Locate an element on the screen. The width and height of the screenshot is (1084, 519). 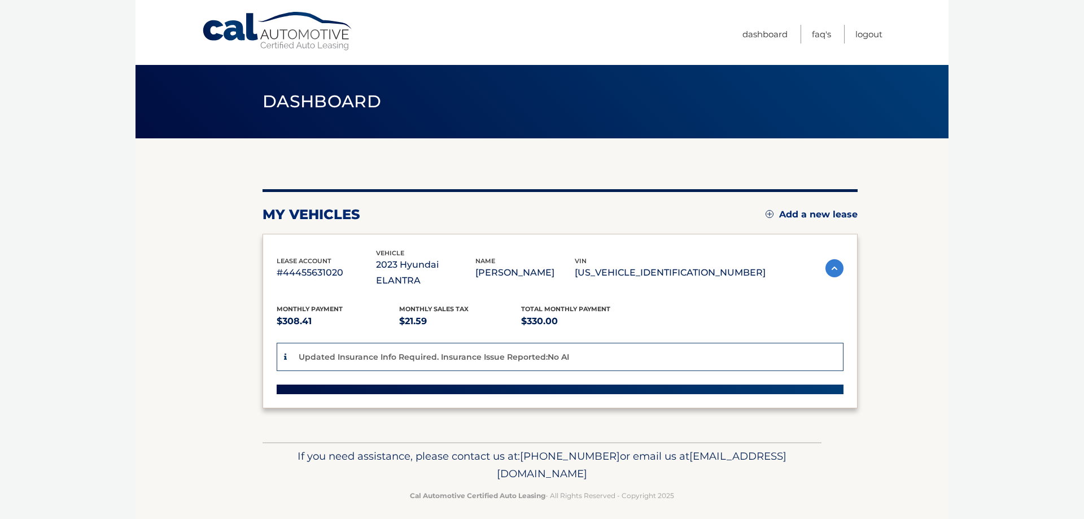
strong: Cal Automotive Certified Auto Leasing is located at coordinates (478, 495).